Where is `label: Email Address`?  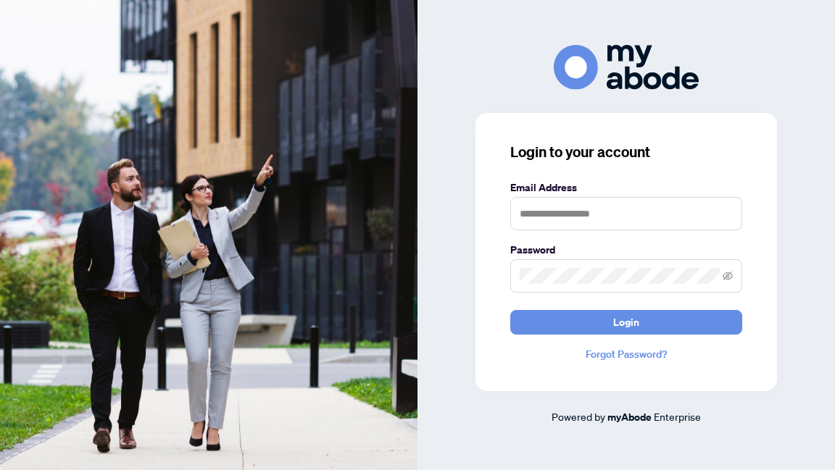
label: Email Address is located at coordinates (626, 188).